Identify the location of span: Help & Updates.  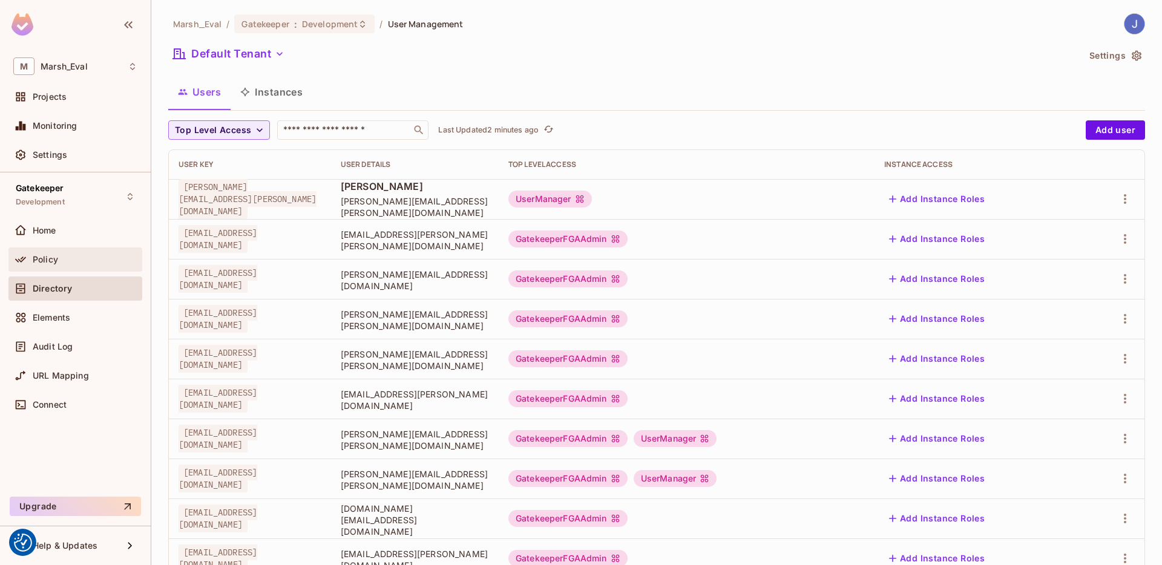
(65, 546).